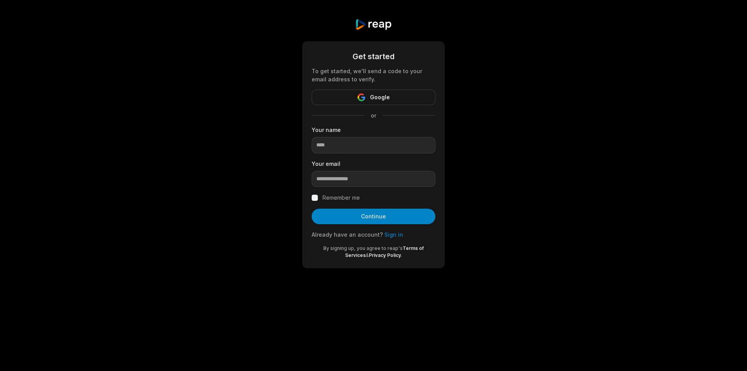 The image size is (747, 371). Describe the element at coordinates (373, 25) in the screenshot. I see `img: reap` at that location.